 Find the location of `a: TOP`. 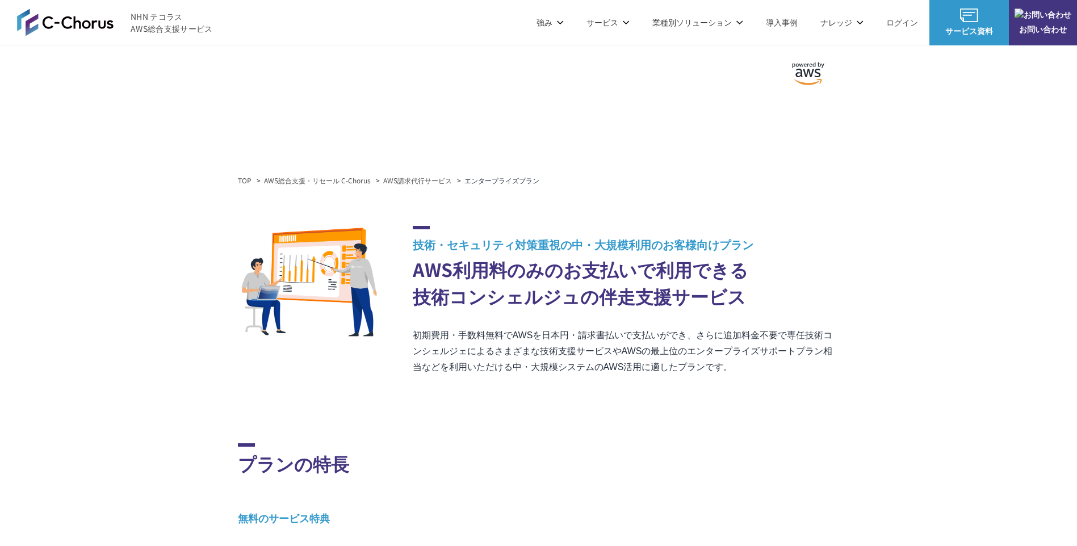

a: TOP is located at coordinates (245, 181).